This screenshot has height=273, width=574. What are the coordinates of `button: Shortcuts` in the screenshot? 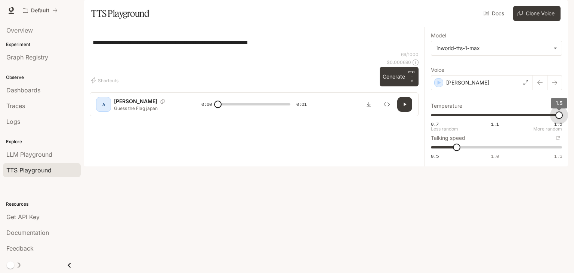 It's located at (105, 80).